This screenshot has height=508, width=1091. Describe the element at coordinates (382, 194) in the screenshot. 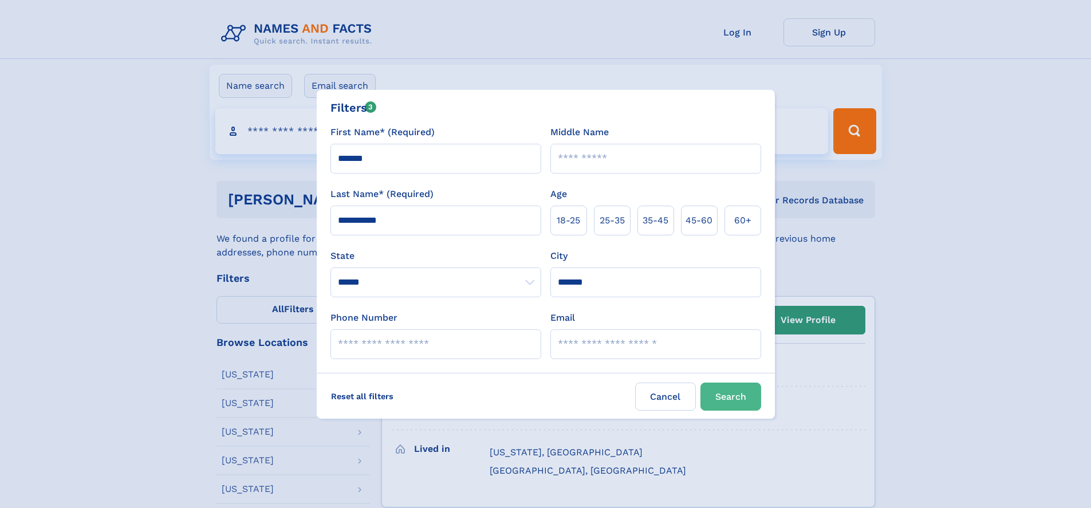

I see `label: Last Name* (Required)` at that location.